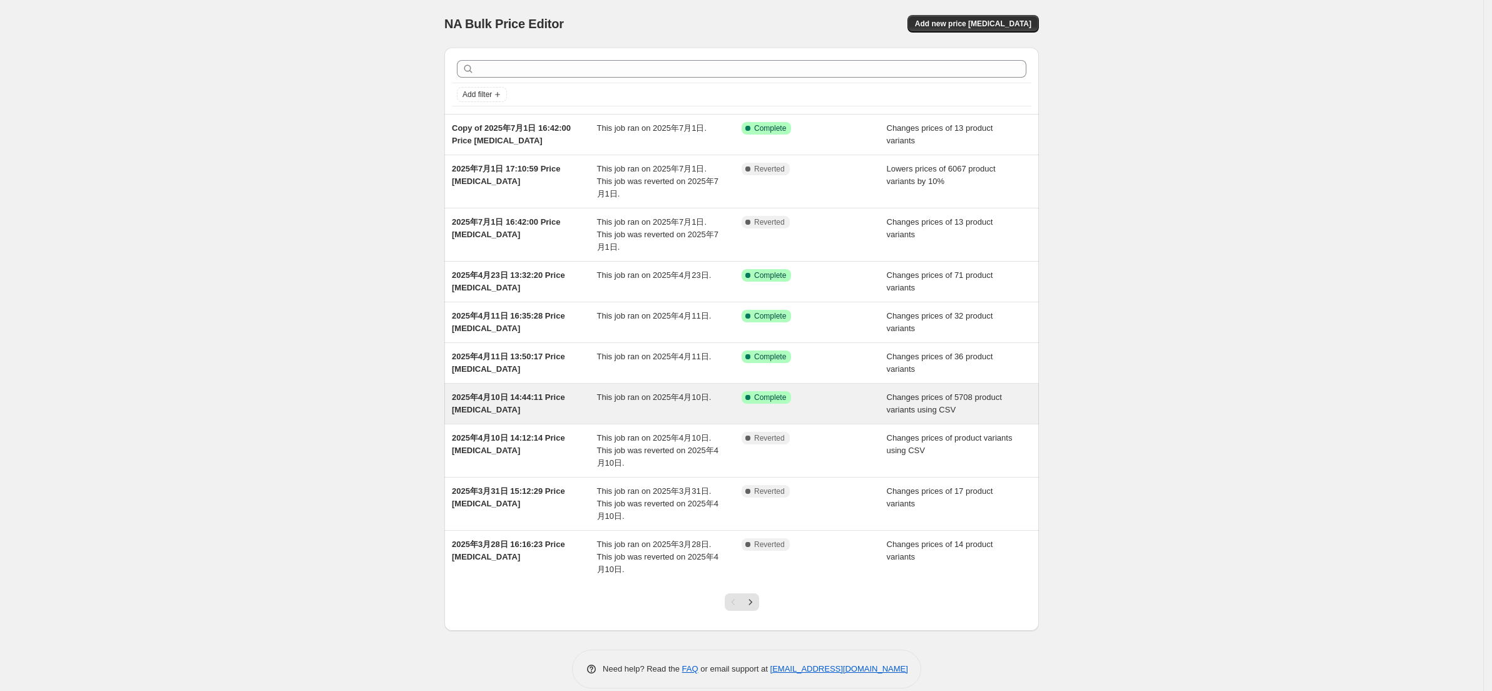 Image resolution: width=1492 pixels, height=691 pixels. Describe the element at coordinates (658, 557) in the screenshot. I see `span: This job ran on 2025年3月28日. This job was reverted on 2025年4月10日.` at that location.